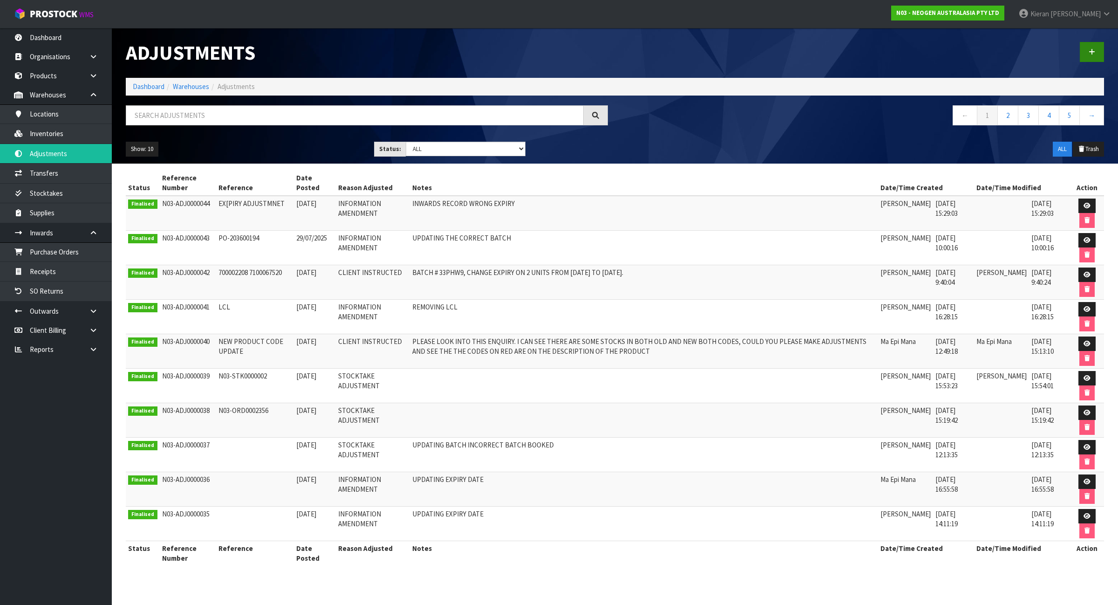 The width and height of the screenshot is (1118, 605). What do you see at coordinates (188, 316) in the screenshot?
I see `td: N03-ADJ0000041` at bounding box center [188, 316].